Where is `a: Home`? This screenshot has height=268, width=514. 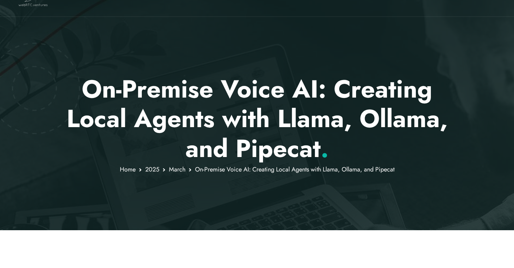
a: Home is located at coordinates (128, 169).